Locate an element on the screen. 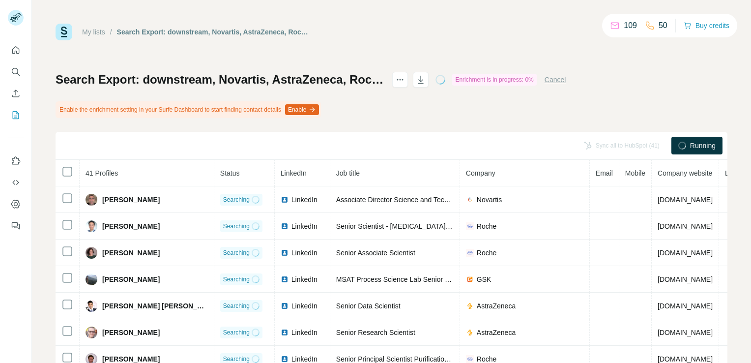 This screenshot has height=363, width=751. span: Senior Principal Scientist Purification Development and Senior Project Leader Bioprocess Development is located at coordinates (493, 359).